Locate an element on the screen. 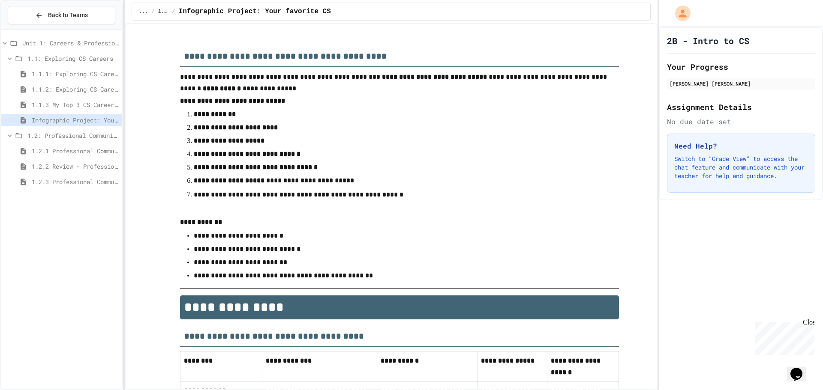 This screenshot has width=823, height=390. span: 1.1.2: Exploring CS Careers - Review is located at coordinates (75, 89).